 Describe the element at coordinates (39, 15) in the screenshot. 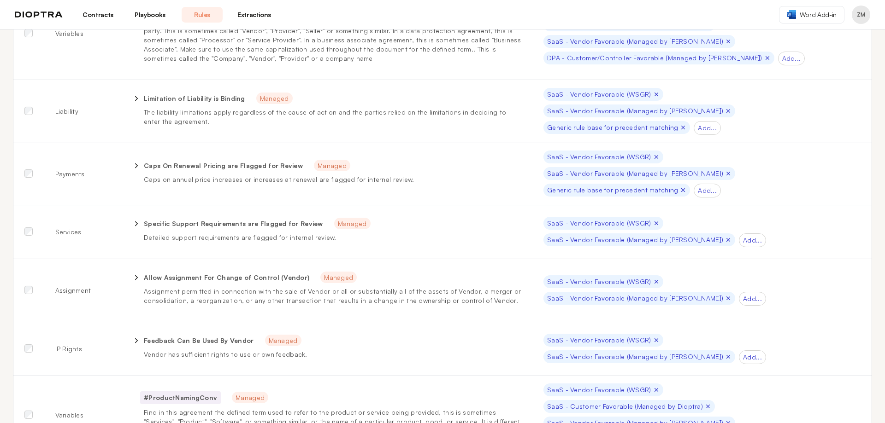

I see `img: logo` at that location.